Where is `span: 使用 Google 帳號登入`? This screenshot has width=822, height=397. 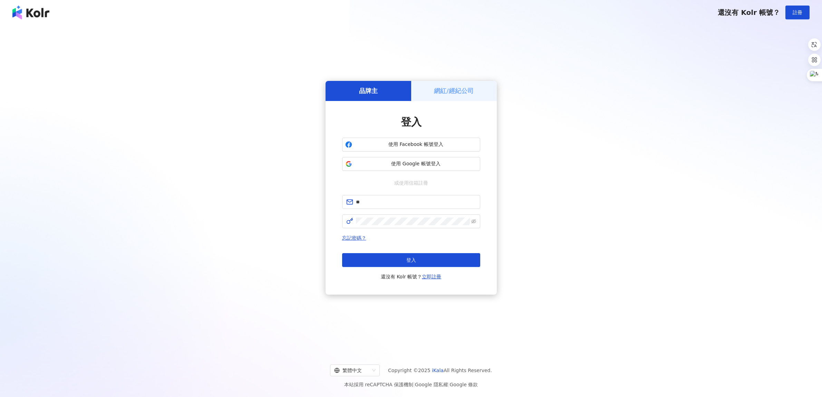
span: 使用 Google 帳號登入 is located at coordinates (416, 164).